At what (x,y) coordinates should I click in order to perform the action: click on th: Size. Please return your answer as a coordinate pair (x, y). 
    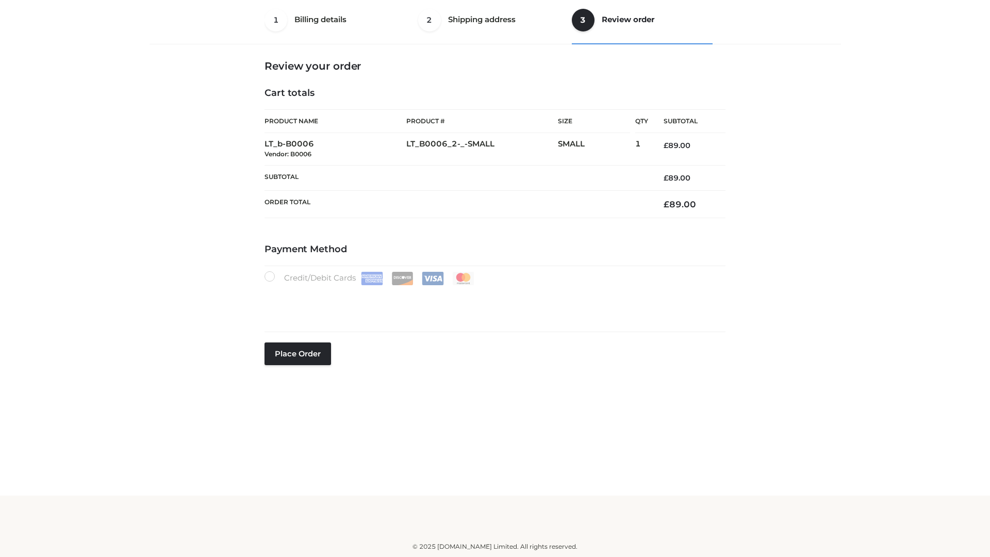
    Looking at the image, I should click on (594, 121).